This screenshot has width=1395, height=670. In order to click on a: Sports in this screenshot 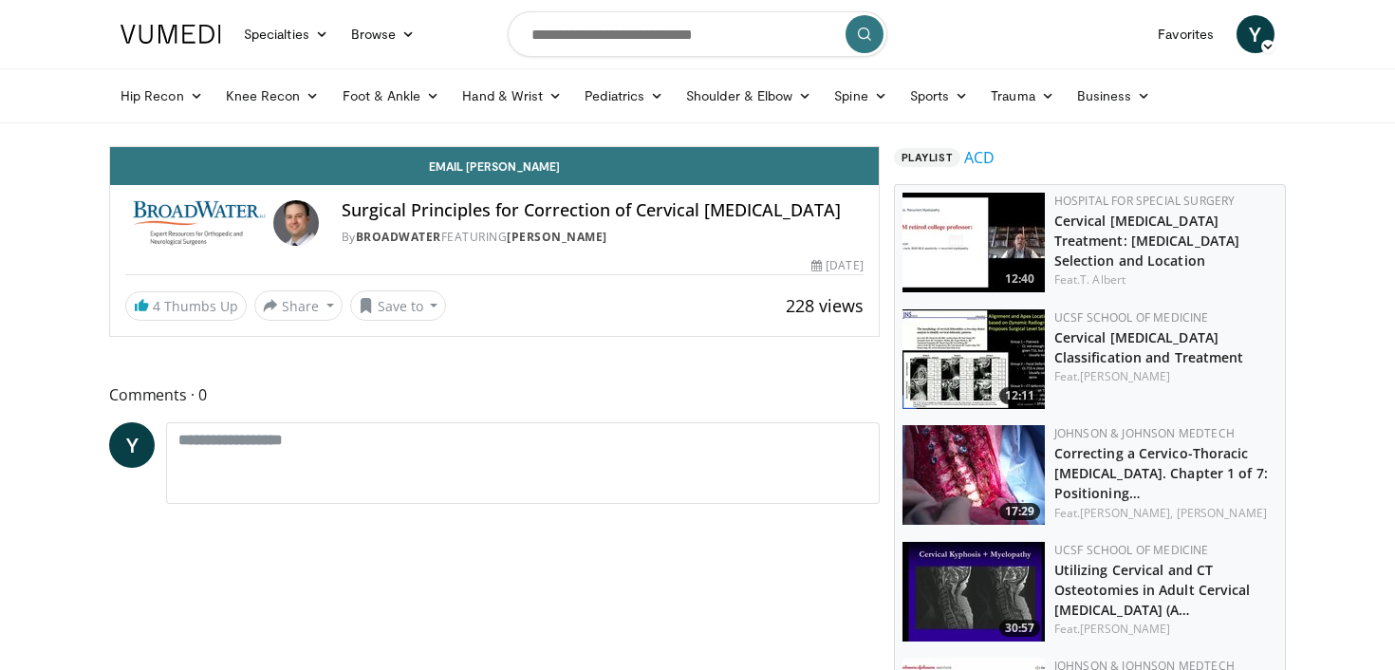, I will do `click(939, 96)`.